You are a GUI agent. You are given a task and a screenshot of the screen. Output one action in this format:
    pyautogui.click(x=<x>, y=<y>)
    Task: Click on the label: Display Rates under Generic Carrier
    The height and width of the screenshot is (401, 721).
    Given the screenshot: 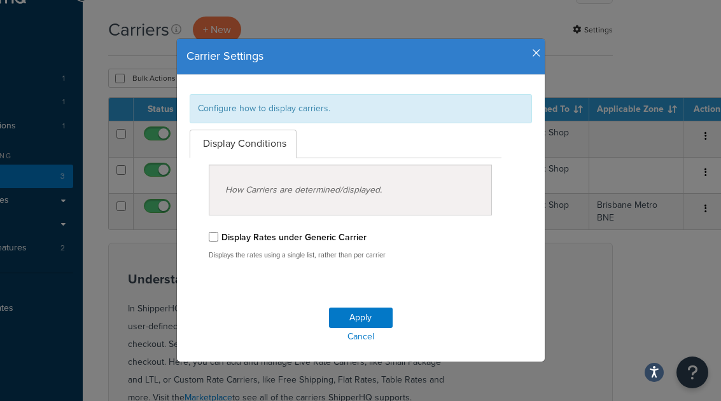 What is the action you would take?
    pyautogui.click(x=294, y=237)
    